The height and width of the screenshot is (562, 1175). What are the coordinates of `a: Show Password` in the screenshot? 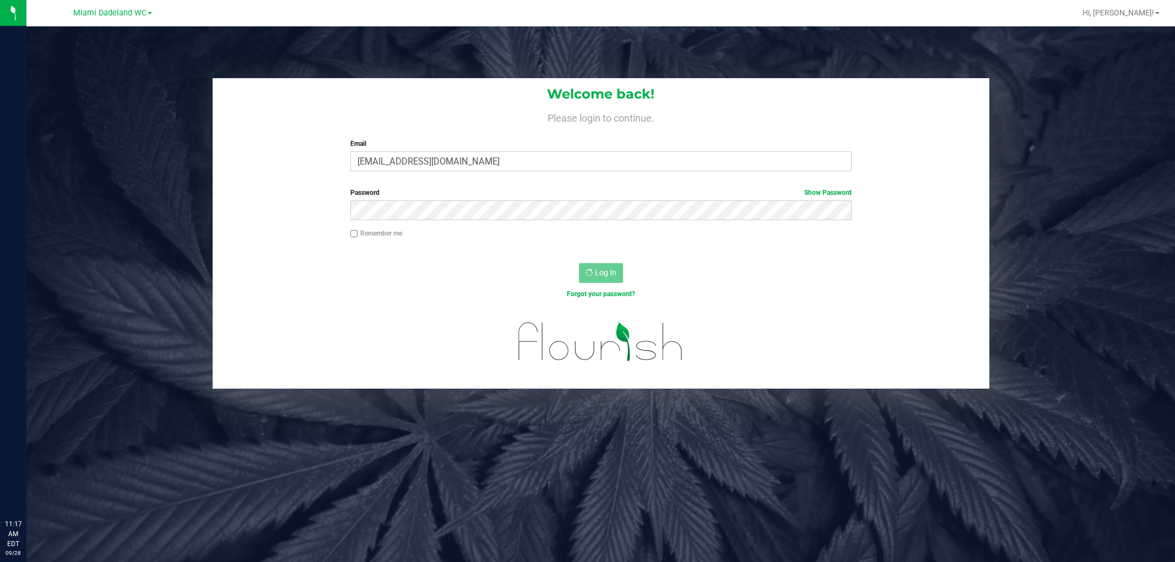 It's located at (828, 193).